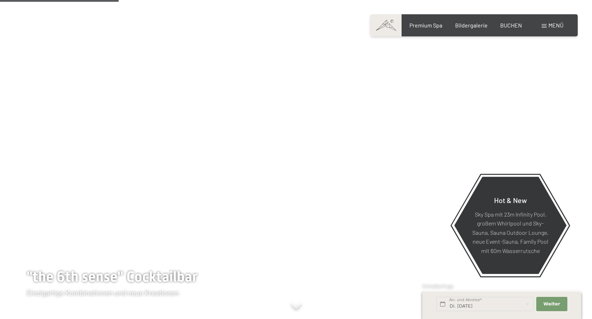 The width and height of the screenshot is (592, 319). Describe the element at coordinates (510, 200) in the screenshot. I see `span: Hot & New` at that location.